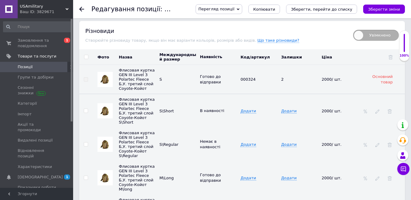 The width and height of the screenshot is (411, 200). What do you see at coordinates (264, 9) in the screenshot?
I see `span: Копіювати` at bounding box center [264, 9].